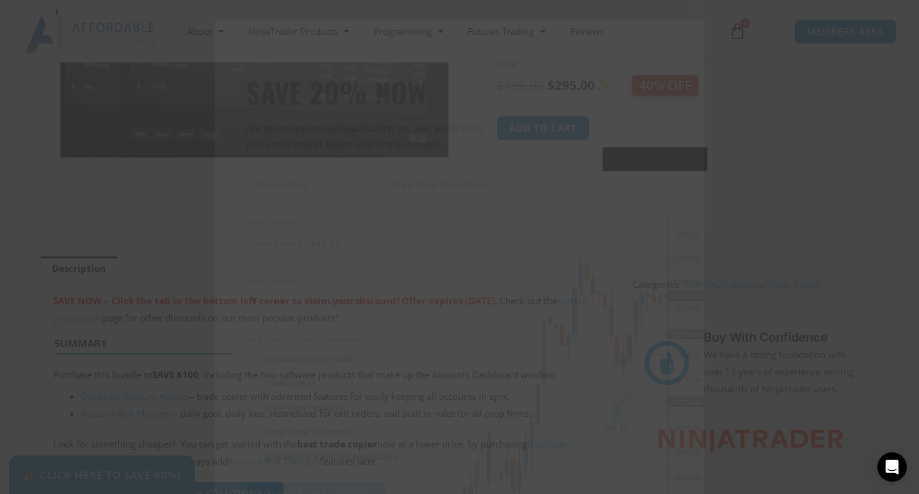  What do you see at coordinates (362, 128) in the screenshot?
I see `strong: NinjaTrader` at bounding box center [362, 128].